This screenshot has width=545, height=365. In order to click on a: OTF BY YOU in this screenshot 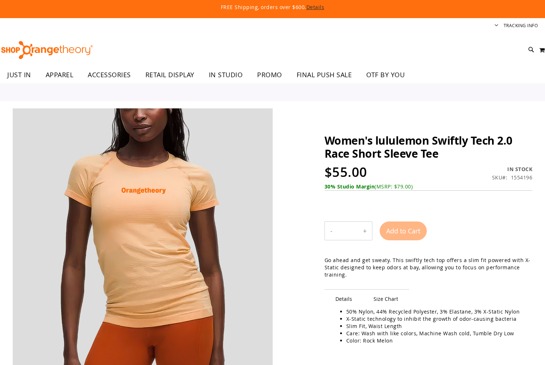, I will do `click(385, 75)`.